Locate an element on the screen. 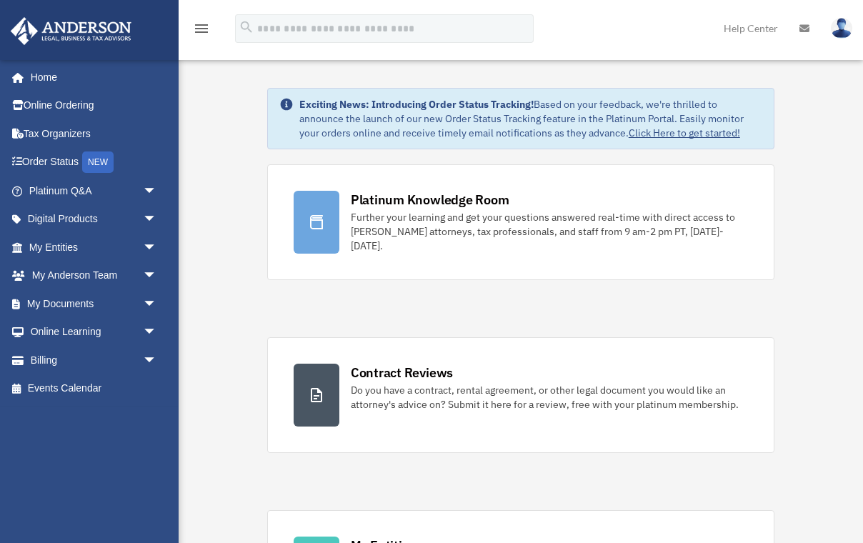  strong: Exciting News: Introducing Order Status Tracking! is located at coordinates (417, 104).